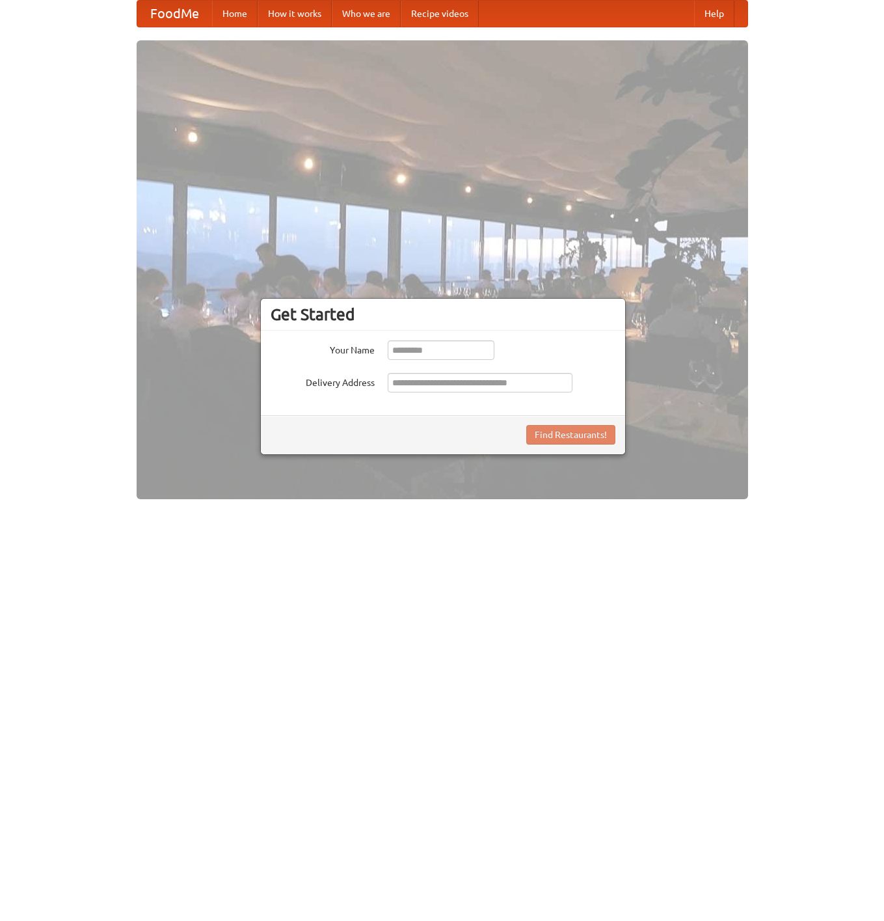 The image size is (884, 921). I want to click on button: Find Restaurants!, so click(571, 435).